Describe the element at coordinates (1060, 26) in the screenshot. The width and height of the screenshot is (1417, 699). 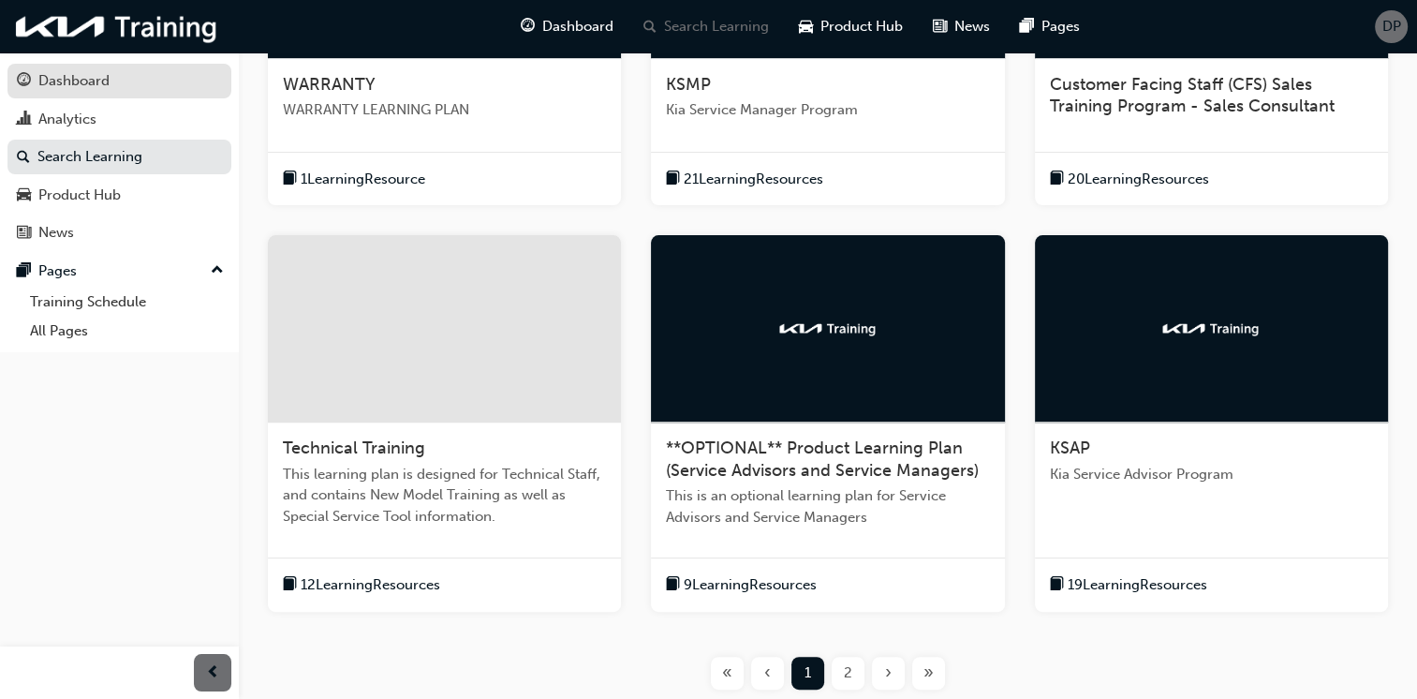
I see `span: Pages` at that location.